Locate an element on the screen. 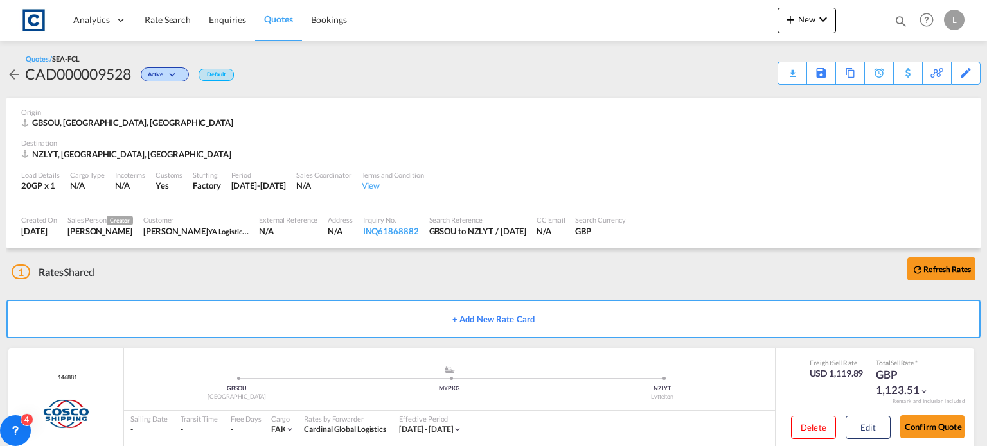 The height and width of the screenshot is (446, 987). div: Rates by Forwarder is located at coordinates (345, 419).